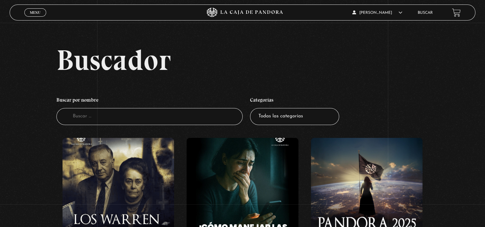  Describe the element at coordinates (35, 18) in the screenshot. I see `span: Cerrar` at that location.